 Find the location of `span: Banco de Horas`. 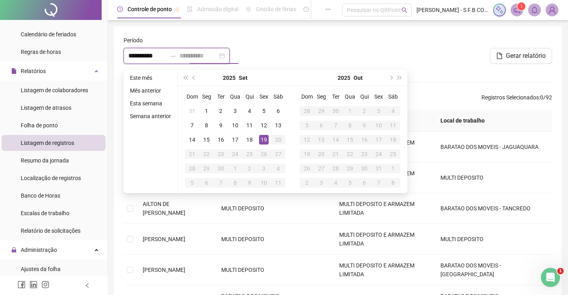

span: Banco de Horas is located at coordinates (40, 195).